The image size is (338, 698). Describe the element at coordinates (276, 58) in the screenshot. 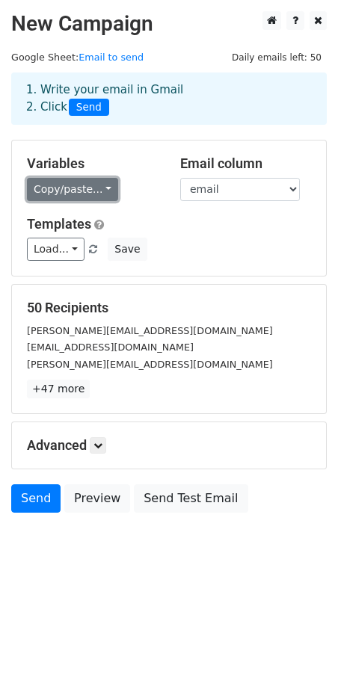

I see `span: Daily emails left: 50` at that location.